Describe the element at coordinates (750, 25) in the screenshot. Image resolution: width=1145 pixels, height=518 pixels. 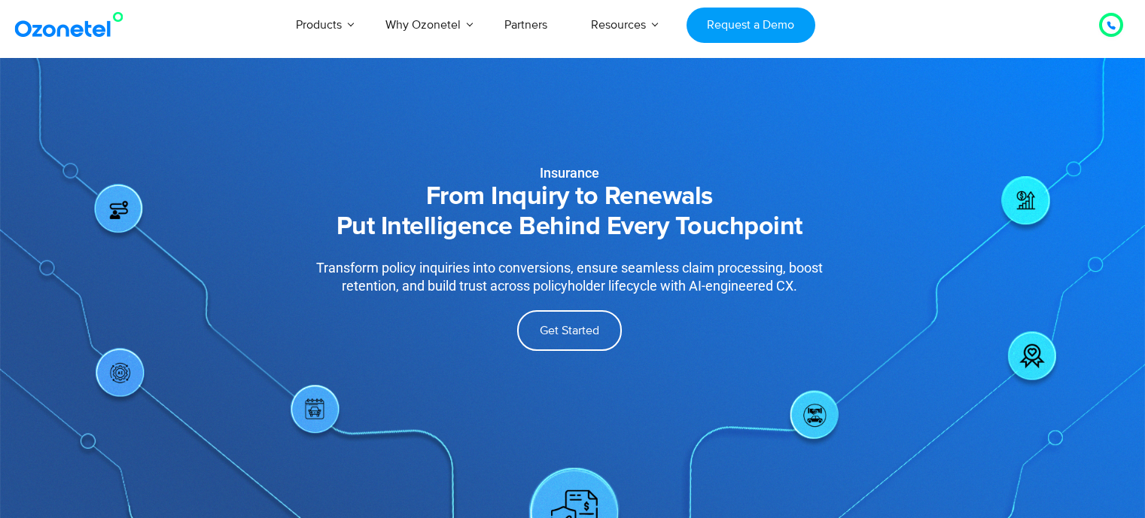
I see `a: Request a Demo` at that location.